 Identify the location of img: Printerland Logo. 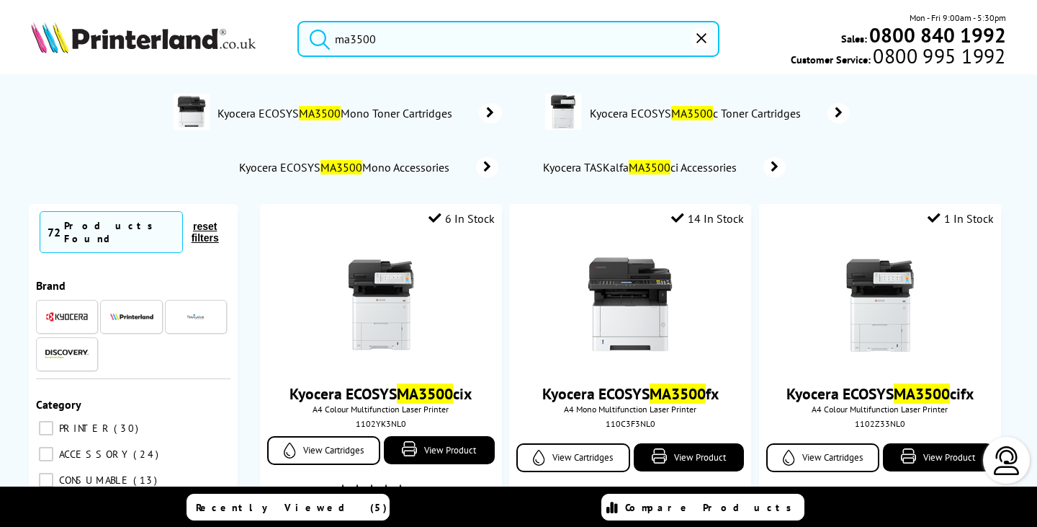
(143, 37).